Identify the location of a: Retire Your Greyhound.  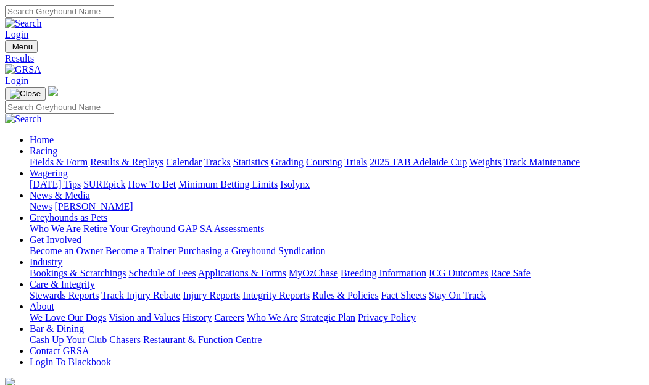
(129, 228).